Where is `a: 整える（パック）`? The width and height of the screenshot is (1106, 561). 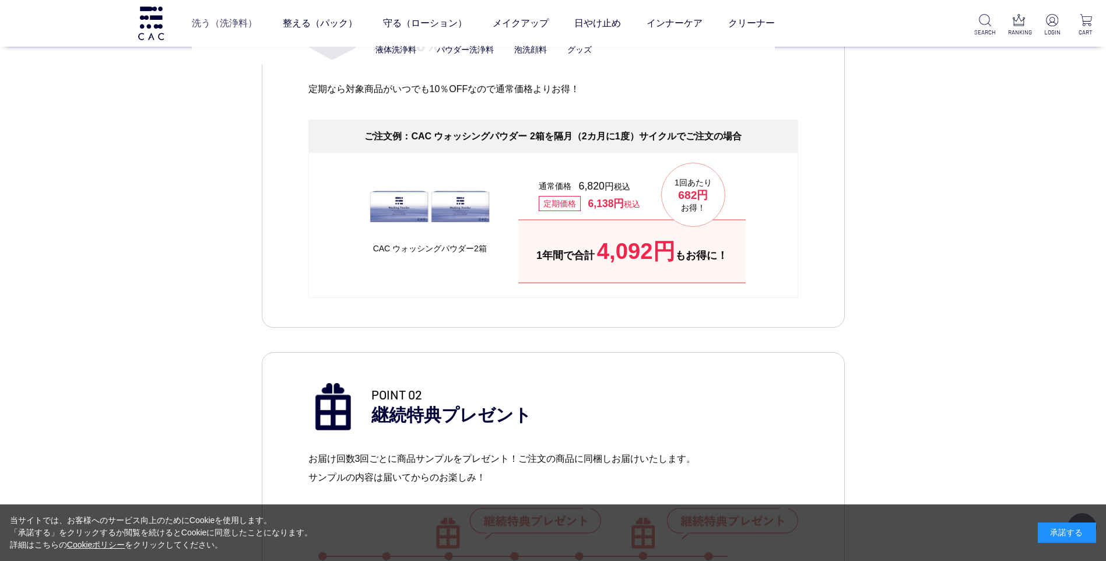 a: 整える（パック） is located at coordinates (320, 23).